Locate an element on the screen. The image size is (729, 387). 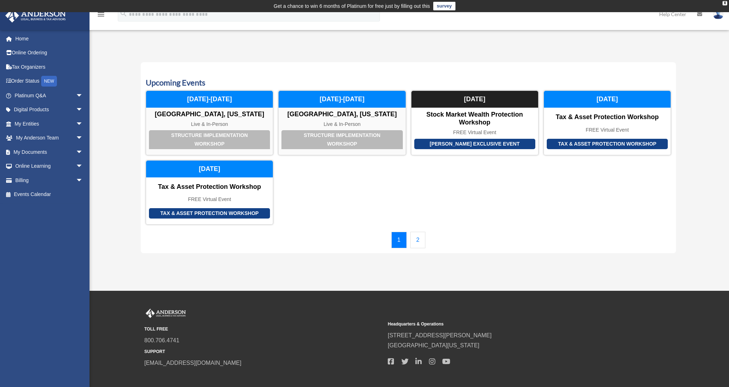
a: Order StatusNEW is located at coordinates (49, 81).